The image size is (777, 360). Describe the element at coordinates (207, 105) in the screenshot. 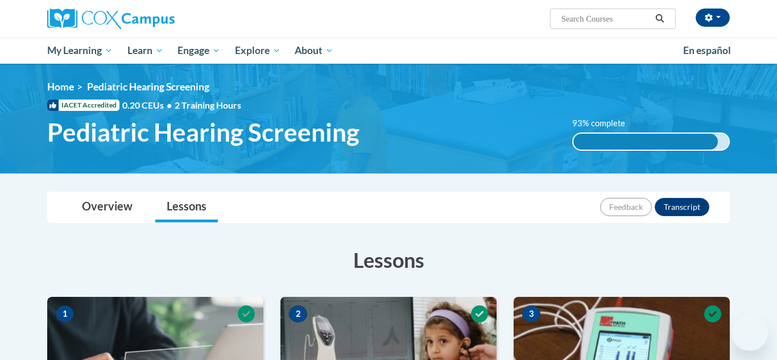

I see `span: 2 Training Hours` at that location.